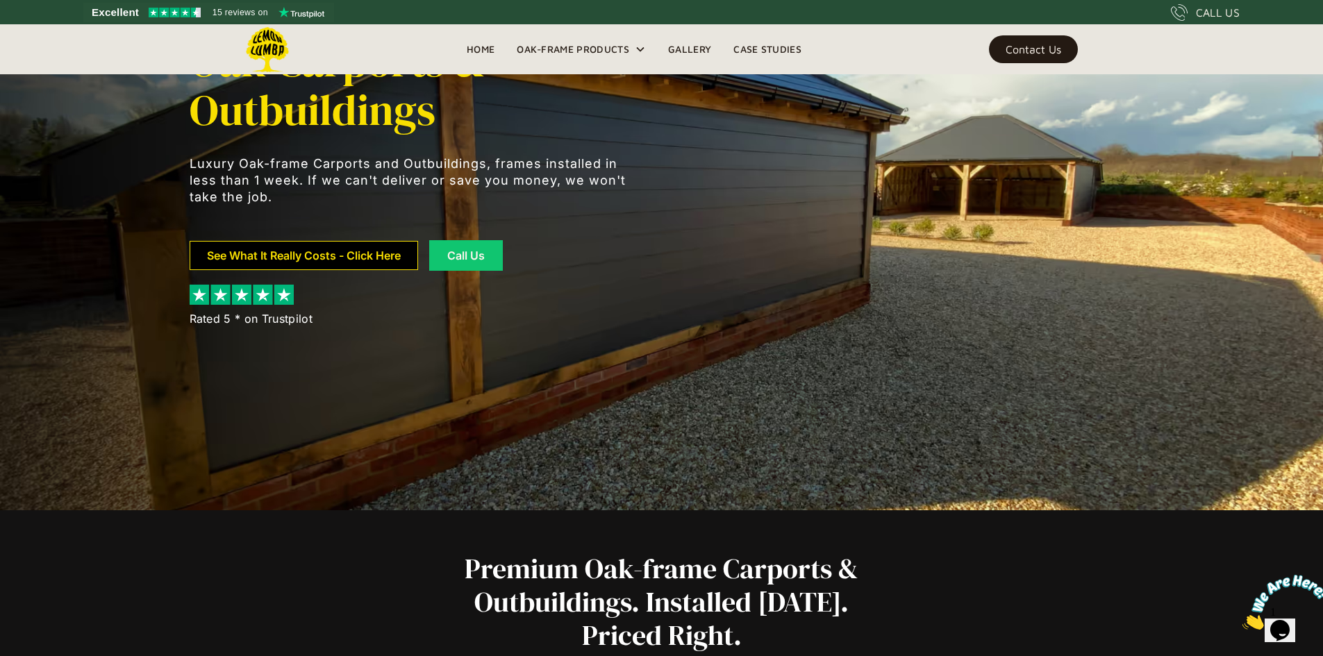  Describe the element at coordinates (301, 13) in the screenshot. I see `img: Trustpilot logo` at that location.